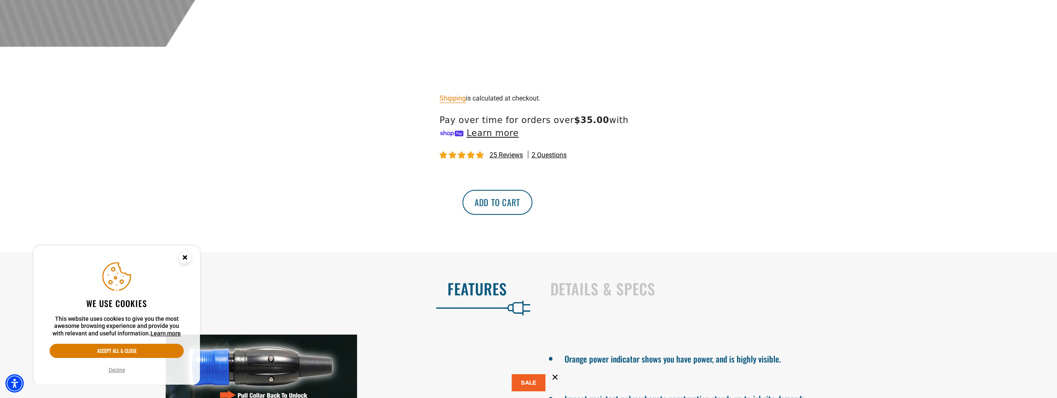  Describe the element at coordinates (117, 315) in the screenshot. I see `aside: Cookie Consent` at that location.